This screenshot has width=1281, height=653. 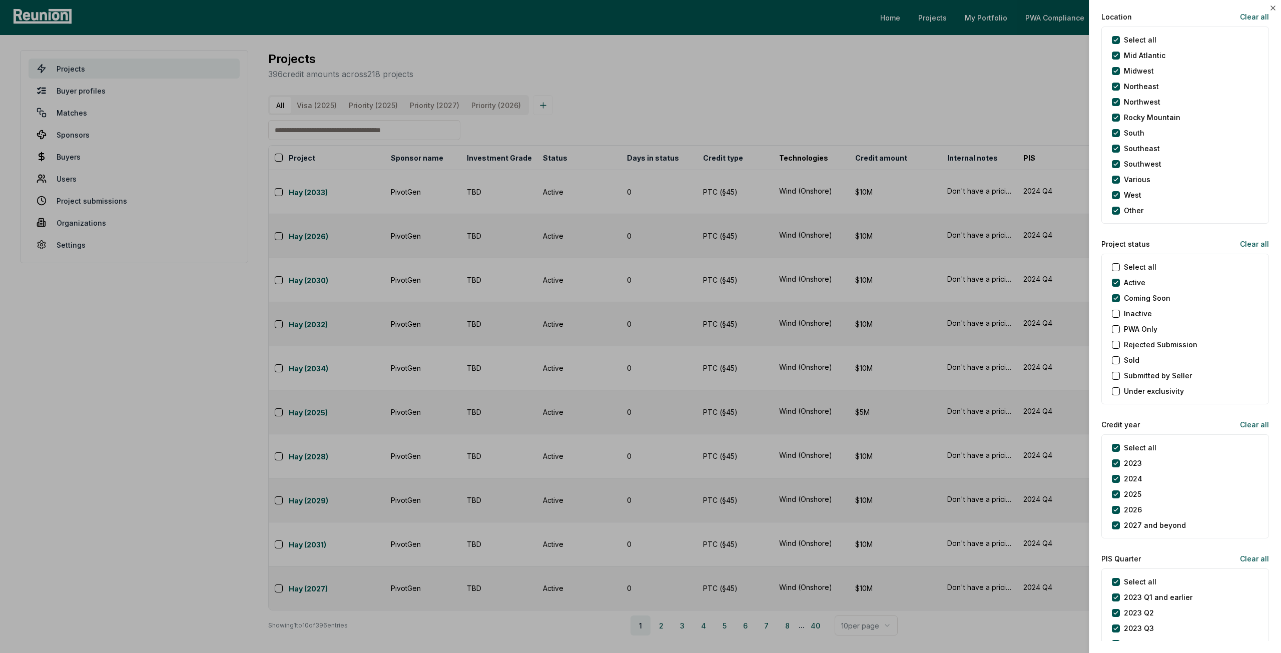 What do you see at coordinates (1139, 628) in the screenshot?
I see `label: 2023 Q3` at bounding box center [1139, 628].